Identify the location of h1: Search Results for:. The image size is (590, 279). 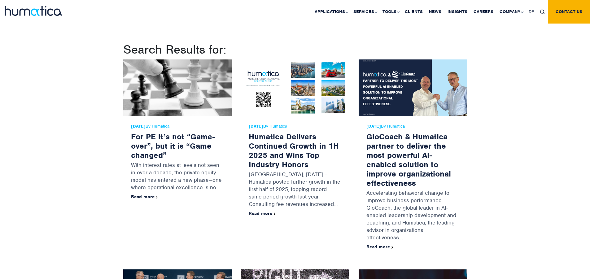
(295, 50).